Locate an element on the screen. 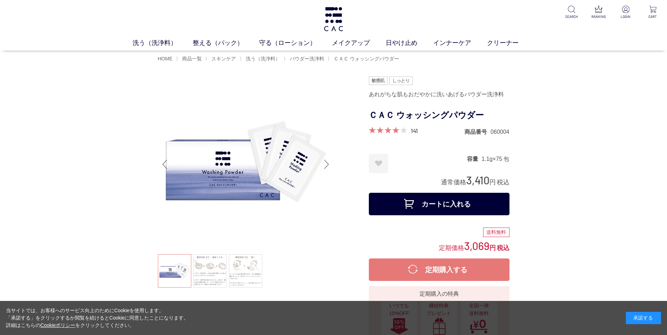  a: RANKING is located at coordinates (598, 12).